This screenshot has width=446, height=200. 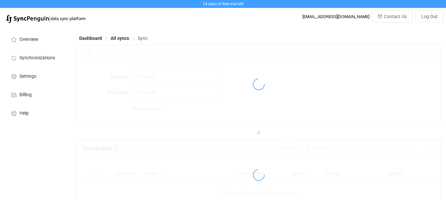 I want to click on a: Settings, so click(x=36, y=76).